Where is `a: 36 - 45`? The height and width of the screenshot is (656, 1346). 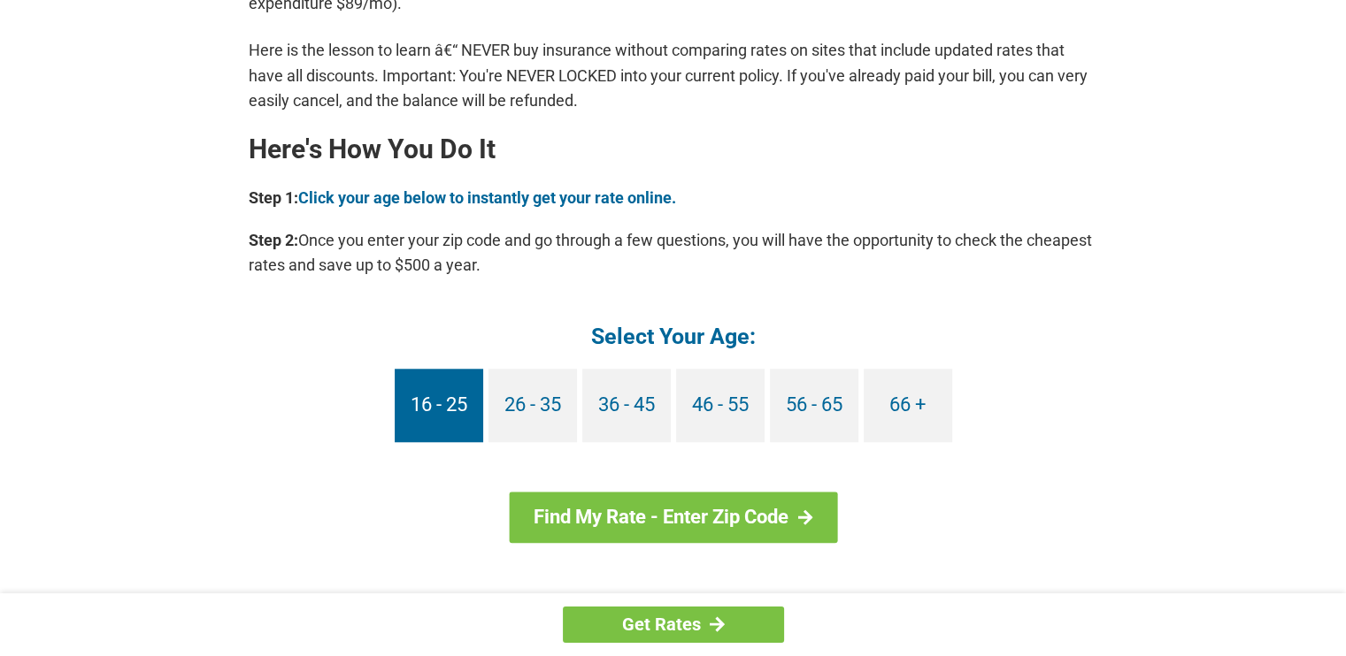 a: 36 - 45 is located at coordinates (626, 405).